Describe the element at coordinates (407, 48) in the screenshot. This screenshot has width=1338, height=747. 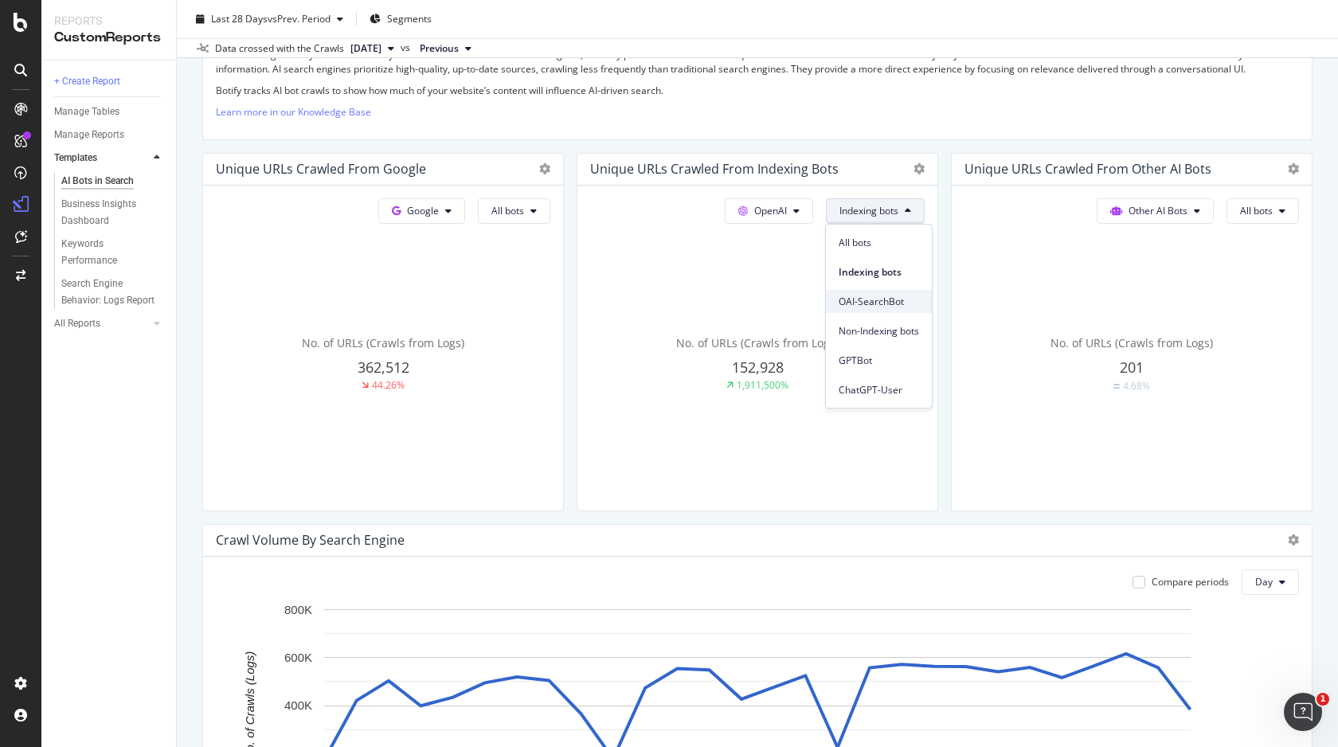
I see `span: vs` at that location.